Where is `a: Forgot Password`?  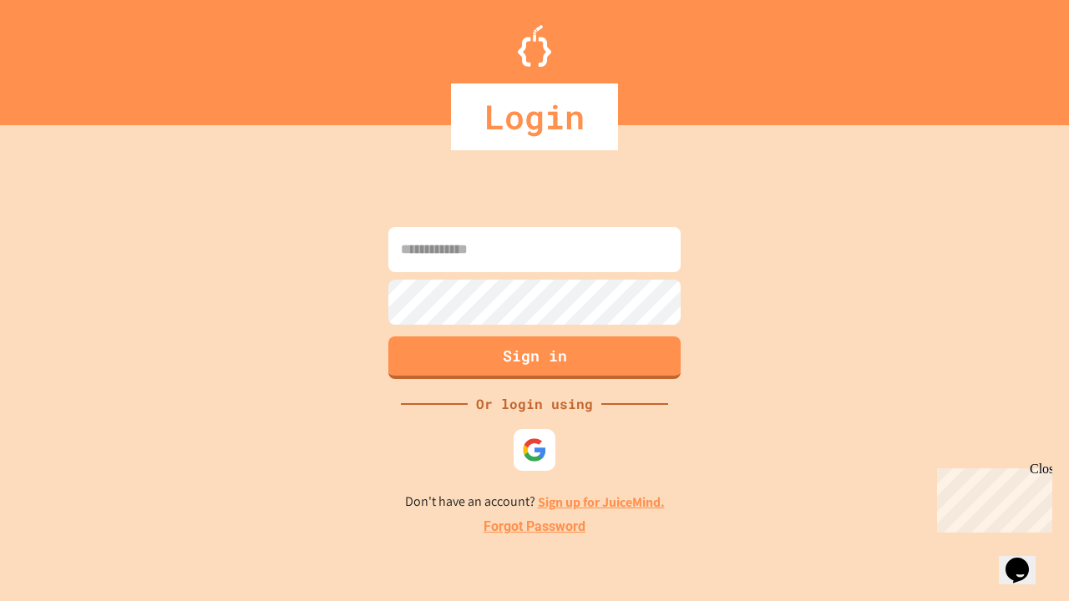
a: Forgot Password is located at coordinates (534, 527).